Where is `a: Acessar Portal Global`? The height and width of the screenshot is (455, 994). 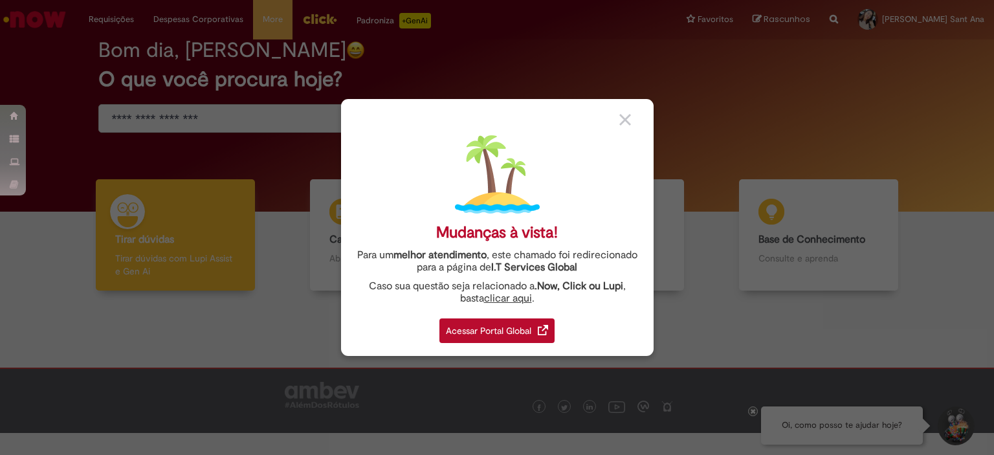
a: Acessar Portal Global is located at coordinates (497, 327).